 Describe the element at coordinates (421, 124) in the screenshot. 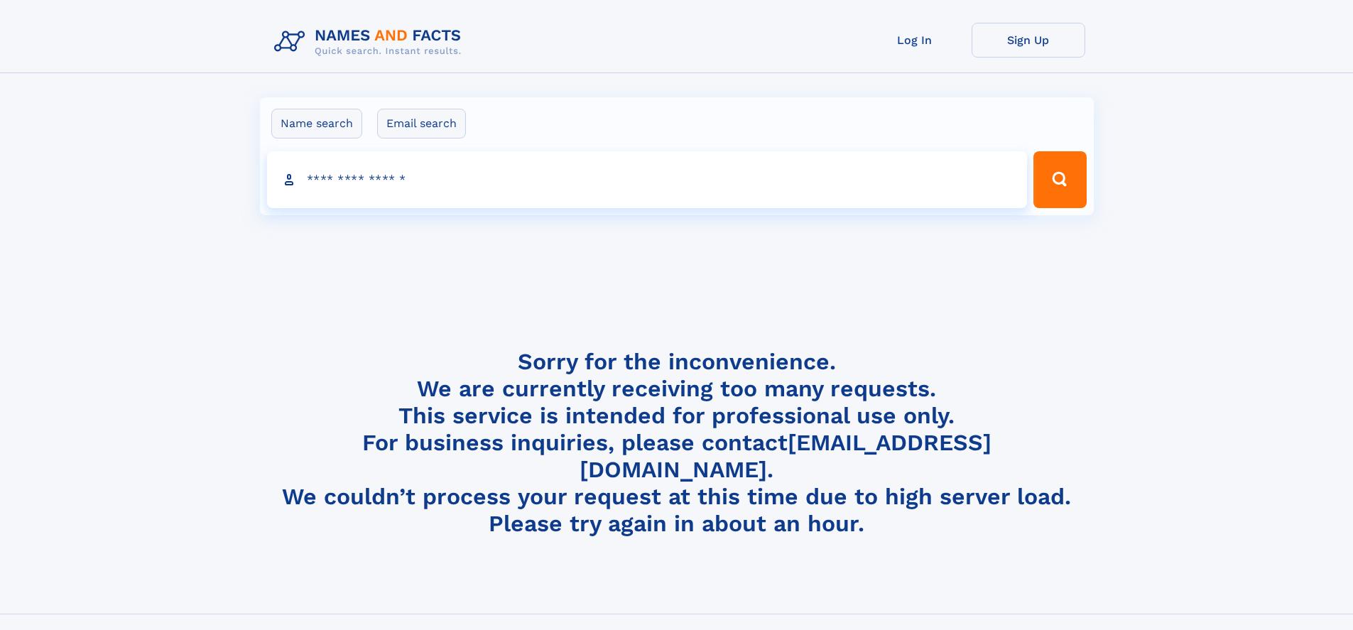

I see `label: Email search` at that location.